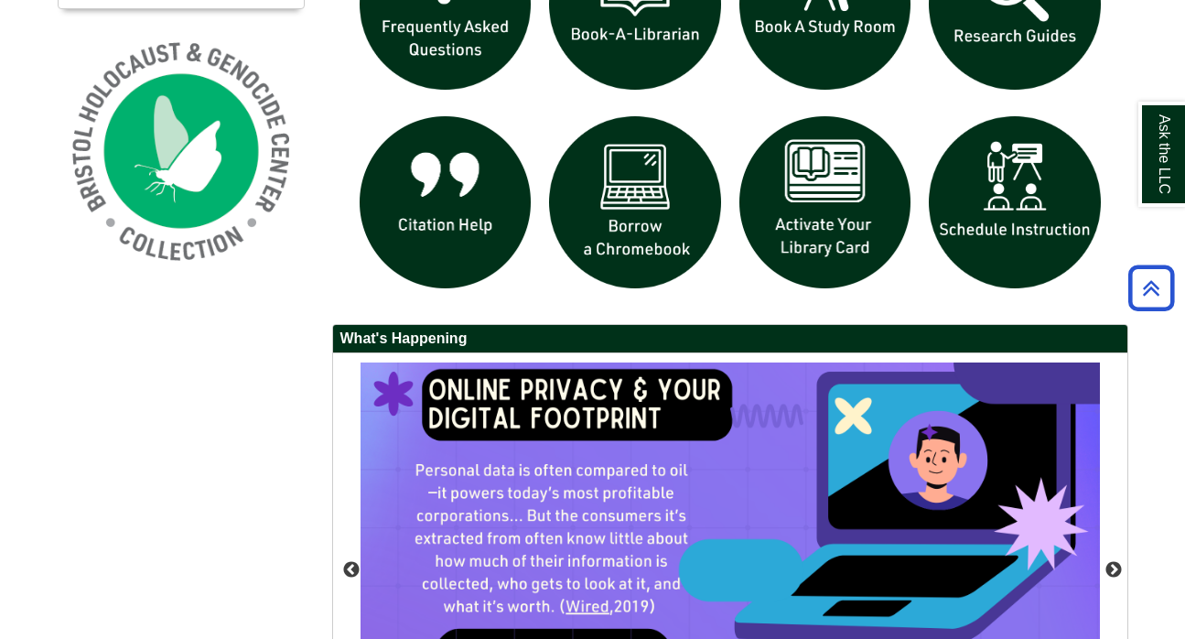 This screenshot has width=1185, height=639. Describe the element at coordinates (1015, 202) in the screenshot. I see `img: For faculty. Schedule Library Instruction icon links to form.` at that location.